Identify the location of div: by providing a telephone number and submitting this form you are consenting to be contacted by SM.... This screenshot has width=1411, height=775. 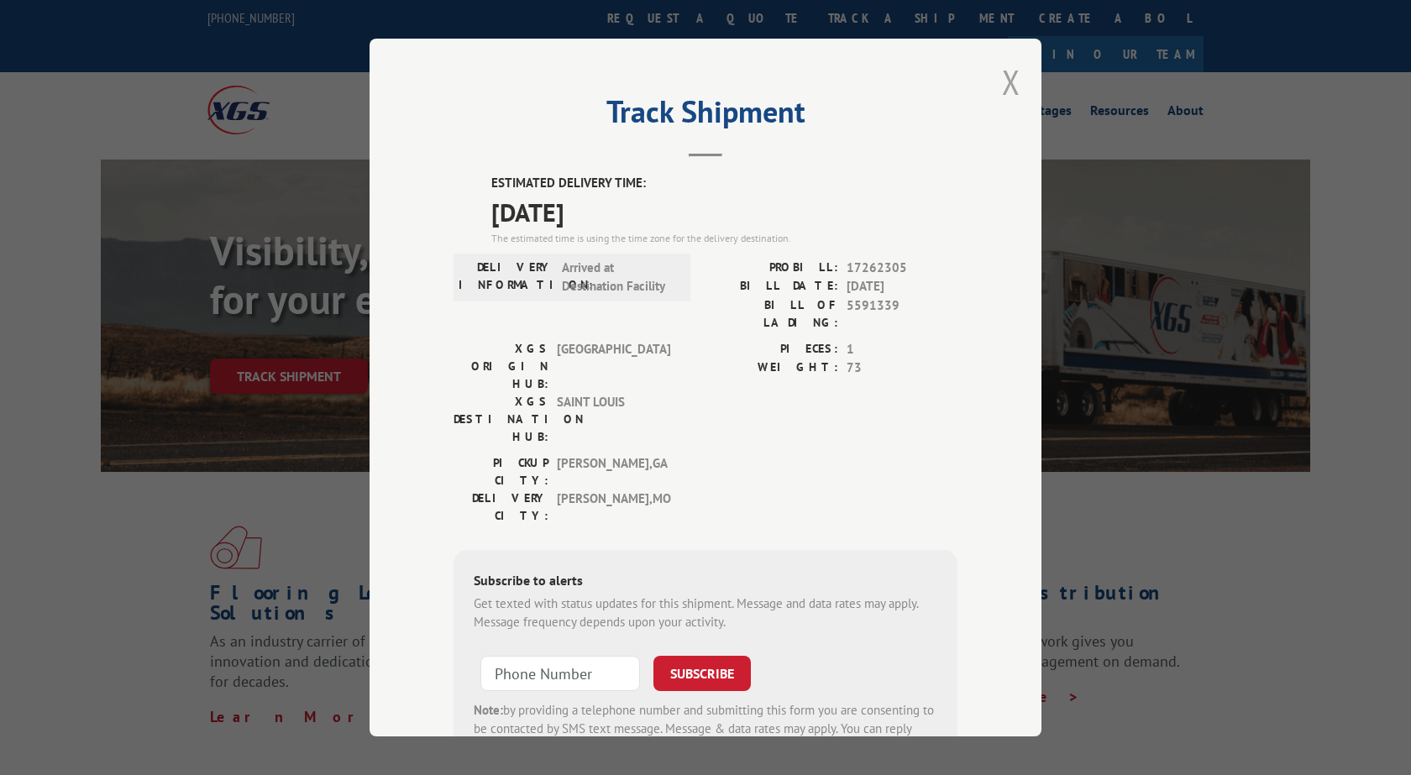
(706, 730).